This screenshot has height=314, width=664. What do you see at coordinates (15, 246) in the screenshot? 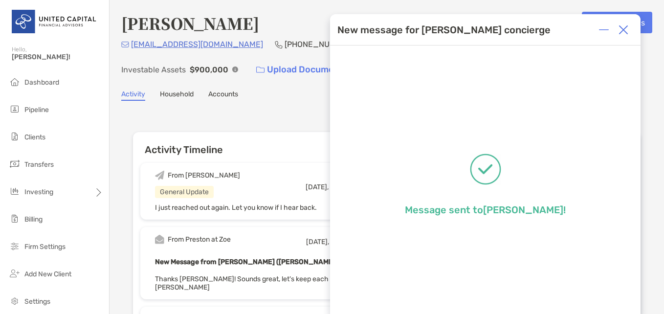
I see `img: firm-settings icon` at bounding box center [15, 246].